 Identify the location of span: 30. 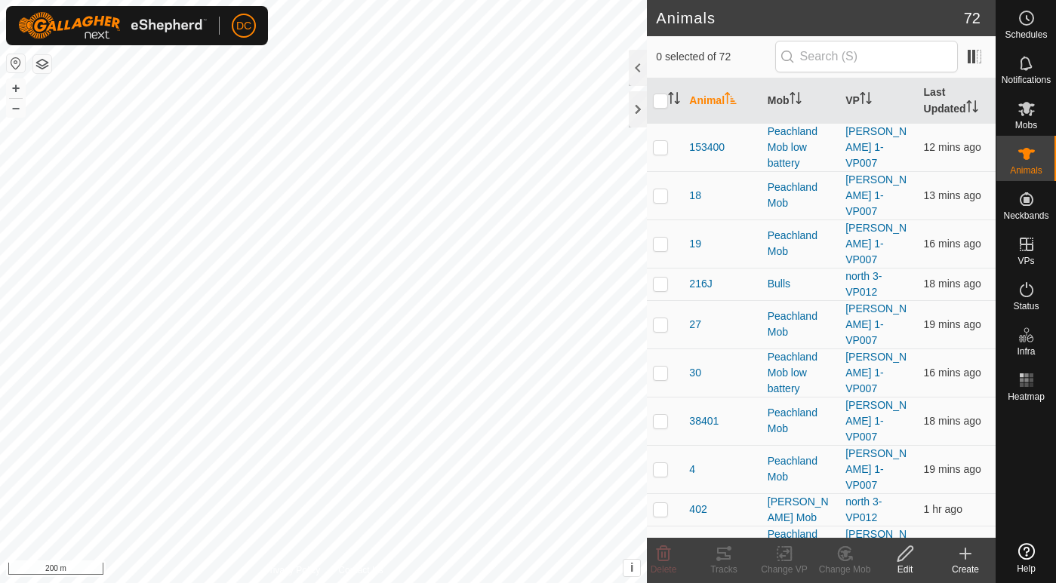
(695, 373).